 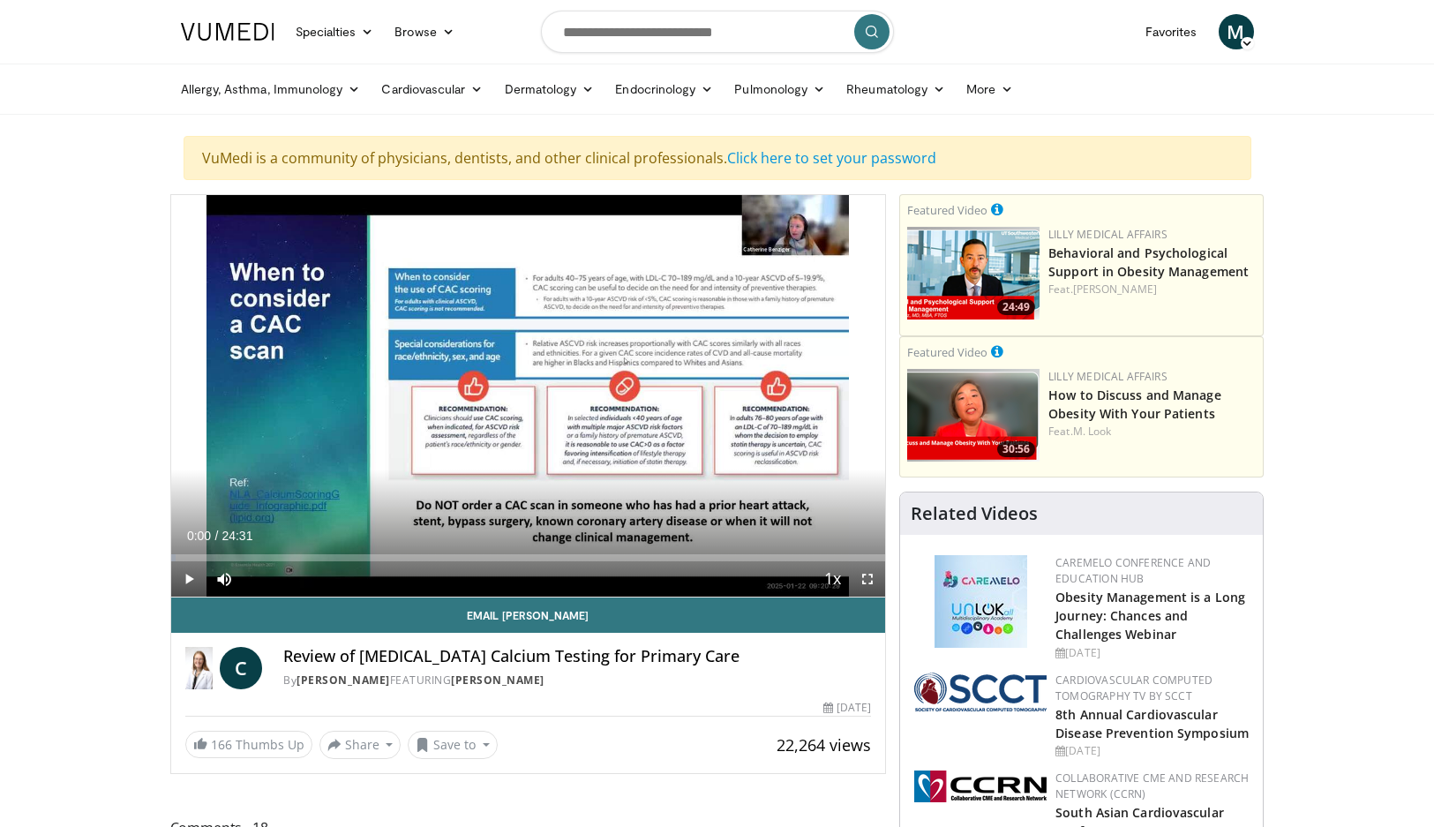 What do you see at coordinates (453, 745) in the screenshot?
I see `button: Save to` at bounding box center [453, 745].